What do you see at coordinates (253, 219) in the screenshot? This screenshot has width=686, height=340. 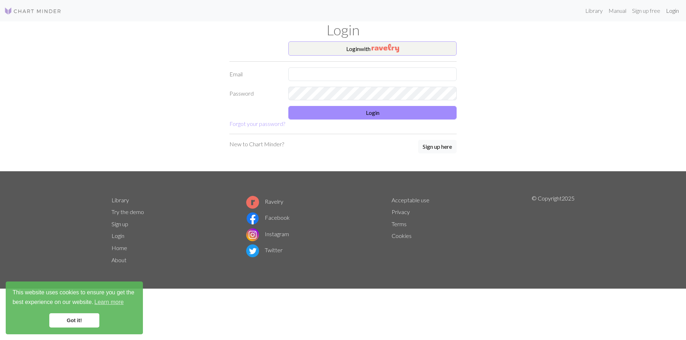 I see `img: Facebook logo` at bounding box center [253, 219].